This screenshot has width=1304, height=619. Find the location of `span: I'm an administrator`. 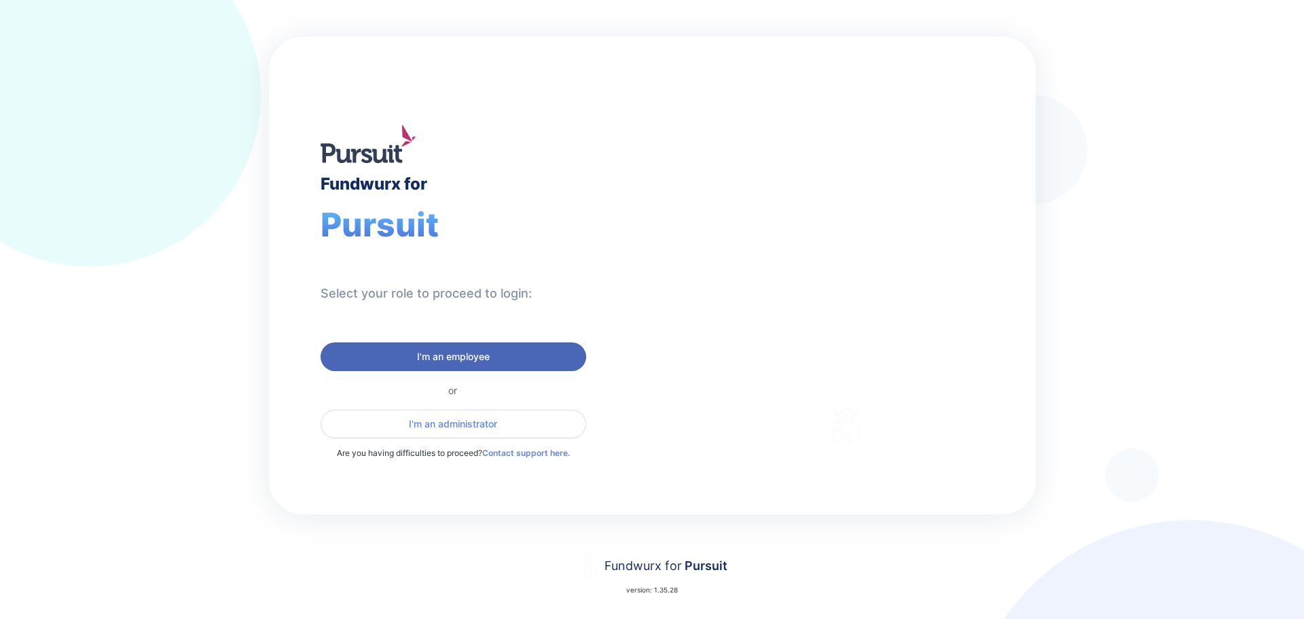

span: I'm an administrator is located at coordinates (453, 424).